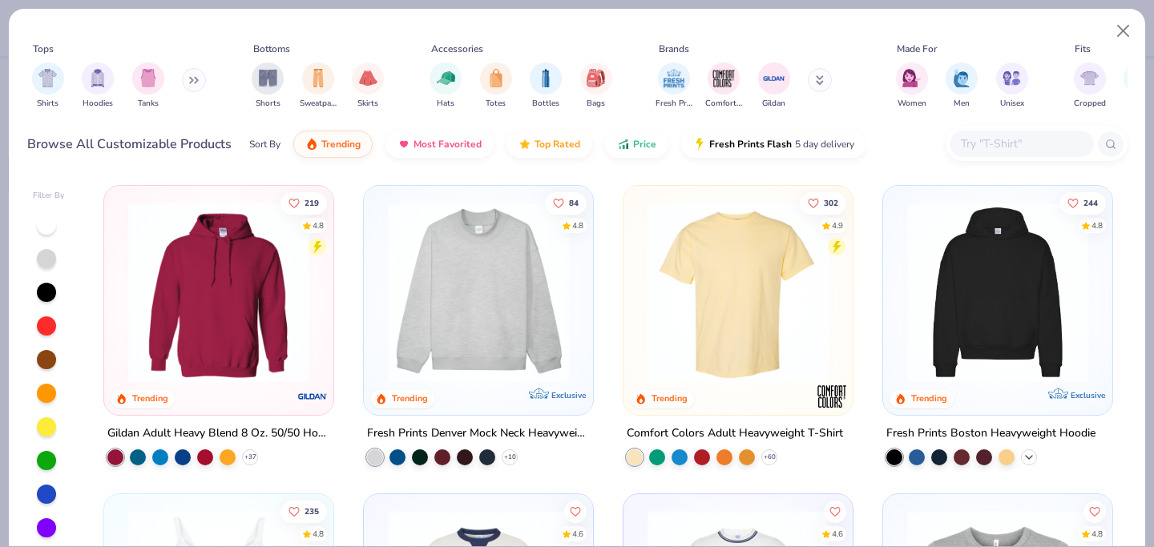 This screenshot has width=1154, height=547. I want to click on div: filter for Totes, so click(496, 86).